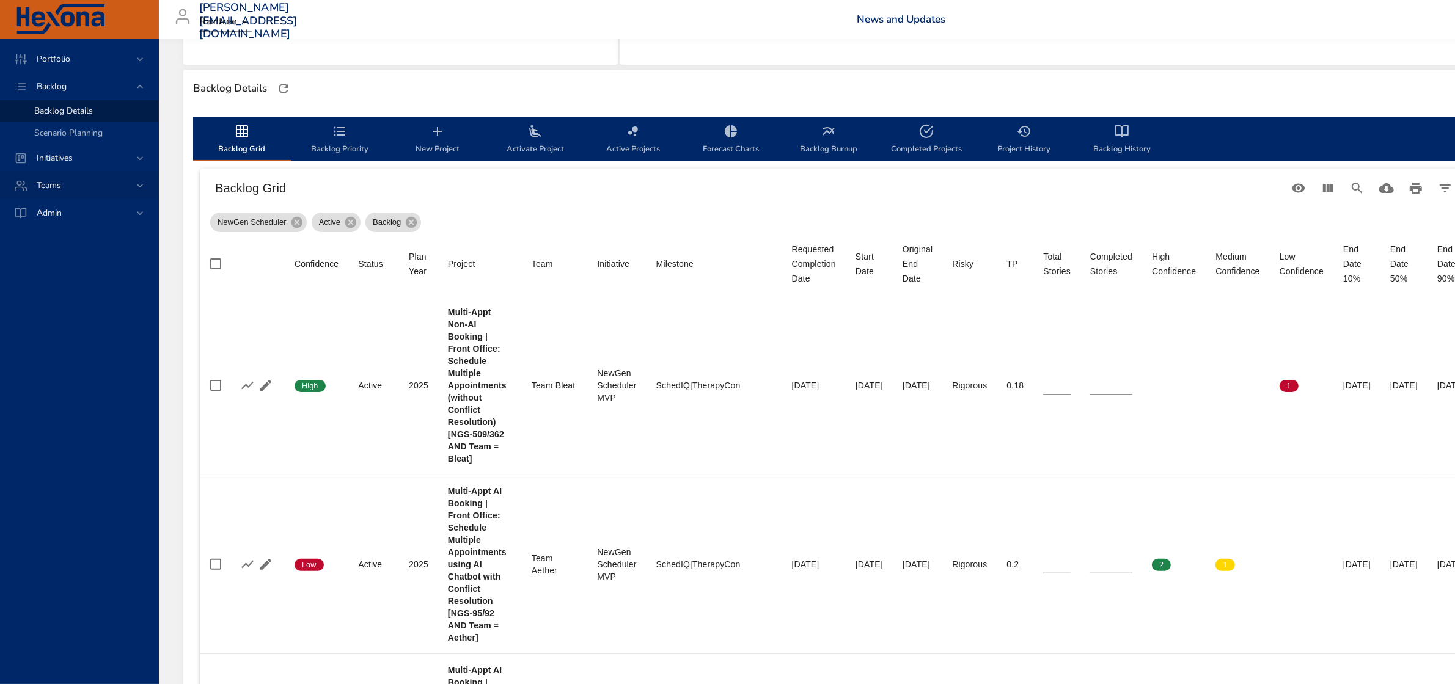 Image resolution: width=1455 pixels, height=684 pixels. I want to click on div: High Confidence, so click(1174, 264).